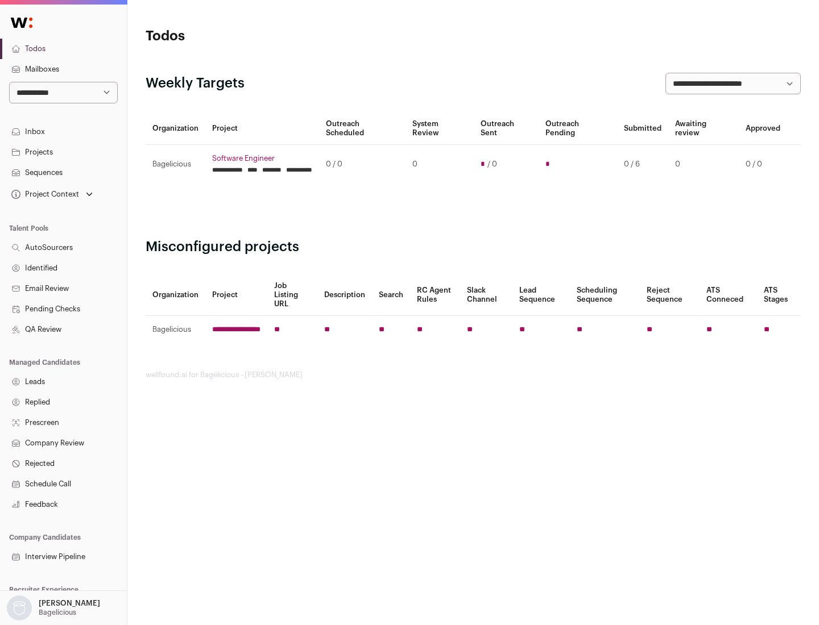  Describe the element at coordinates (577, 128) in the screenshot. I see `th: Outreach Pending` at that location.